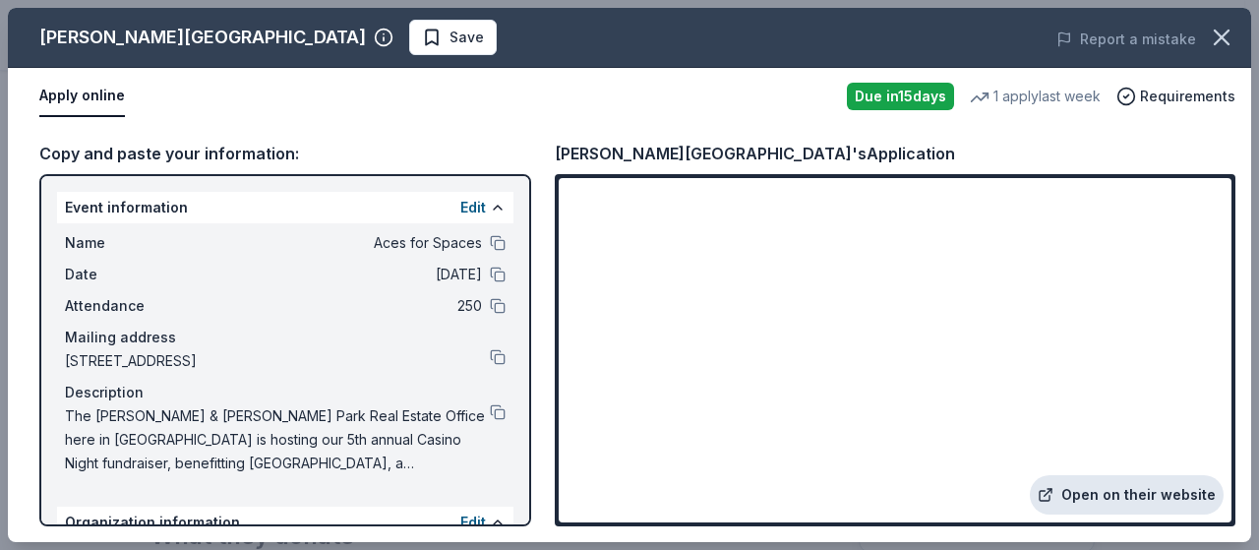  I want to click on button: Requirements, so click(1175, 96).